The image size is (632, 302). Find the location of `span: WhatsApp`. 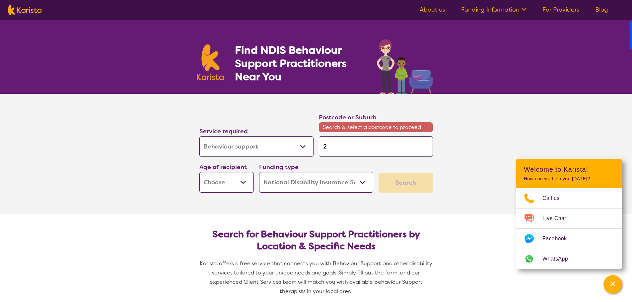

span: WhatsApp is located at coordinates (559, 259).